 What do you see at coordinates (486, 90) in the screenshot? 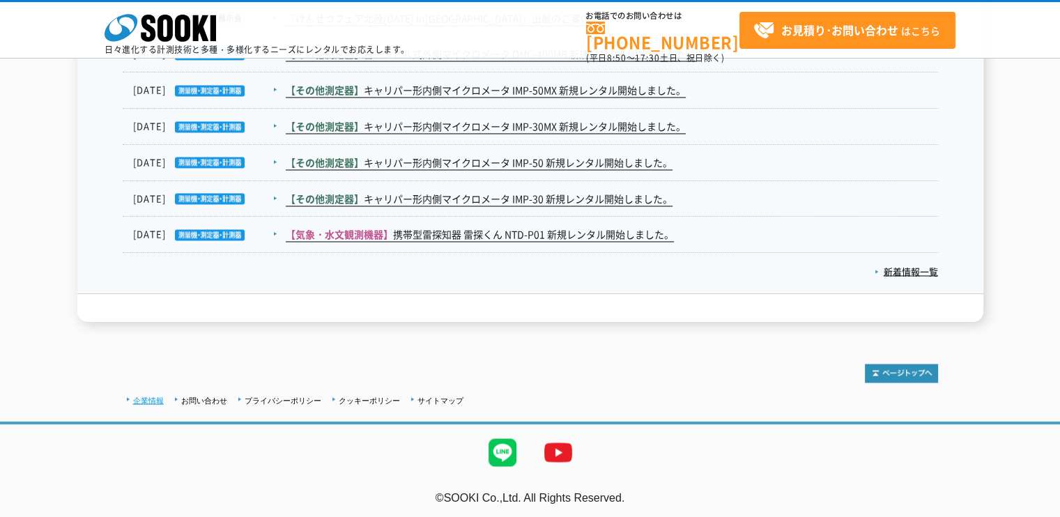
I see `a: 【その他測定器】キャリパー形内側マイクロメータ IMP-50MX 新規レンタル開始しました。` at bounding box center [486, 90].